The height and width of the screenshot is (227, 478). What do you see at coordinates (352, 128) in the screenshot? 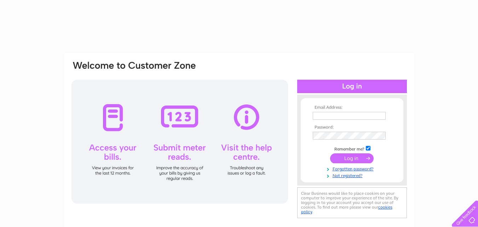
I see `th: Password:` at bounding box center [352, 128].